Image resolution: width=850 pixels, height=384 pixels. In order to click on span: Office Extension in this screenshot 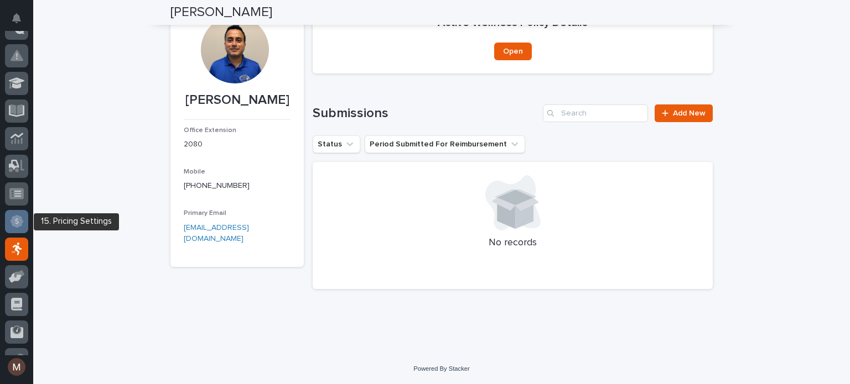, I will do `click(210, 131)`.